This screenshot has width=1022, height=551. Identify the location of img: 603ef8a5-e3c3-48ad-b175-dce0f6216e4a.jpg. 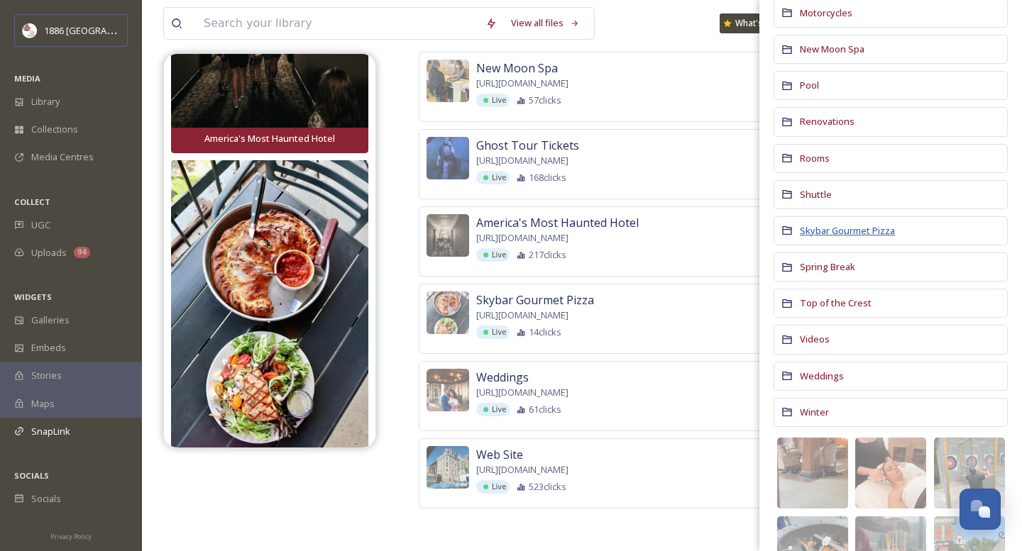
(448, 390).